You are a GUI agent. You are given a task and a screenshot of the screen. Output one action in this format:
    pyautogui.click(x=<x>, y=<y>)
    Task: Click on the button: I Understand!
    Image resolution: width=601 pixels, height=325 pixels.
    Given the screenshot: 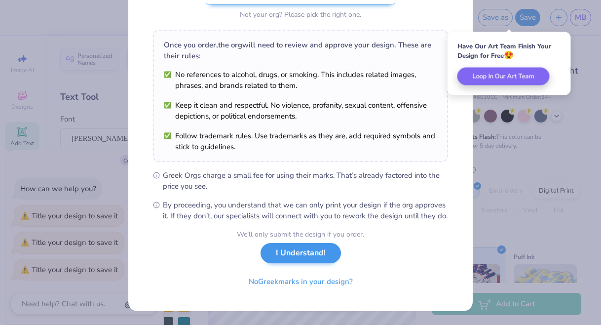 What is the action you would take?
    pyautogui.click(x=301, y=253)
    